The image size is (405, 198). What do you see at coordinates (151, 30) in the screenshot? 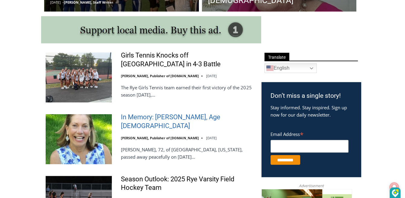
I see `img: support local media, buy this ad` at bounding box center [151, 30].